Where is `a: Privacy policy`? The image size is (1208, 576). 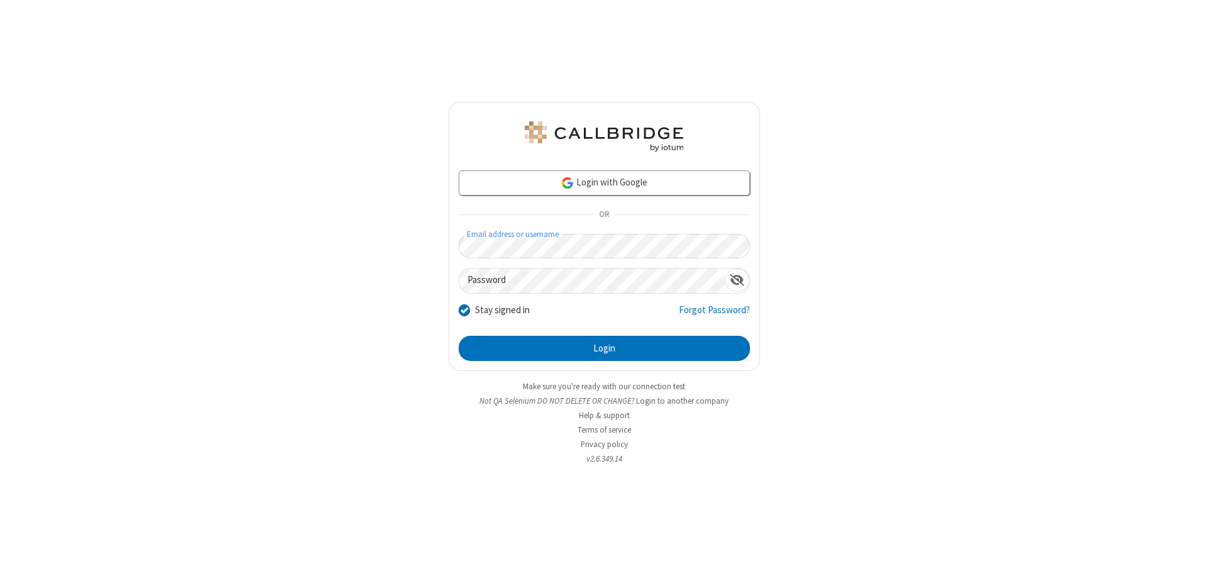
a: Privacy policy is located at coordinates (604, 444).